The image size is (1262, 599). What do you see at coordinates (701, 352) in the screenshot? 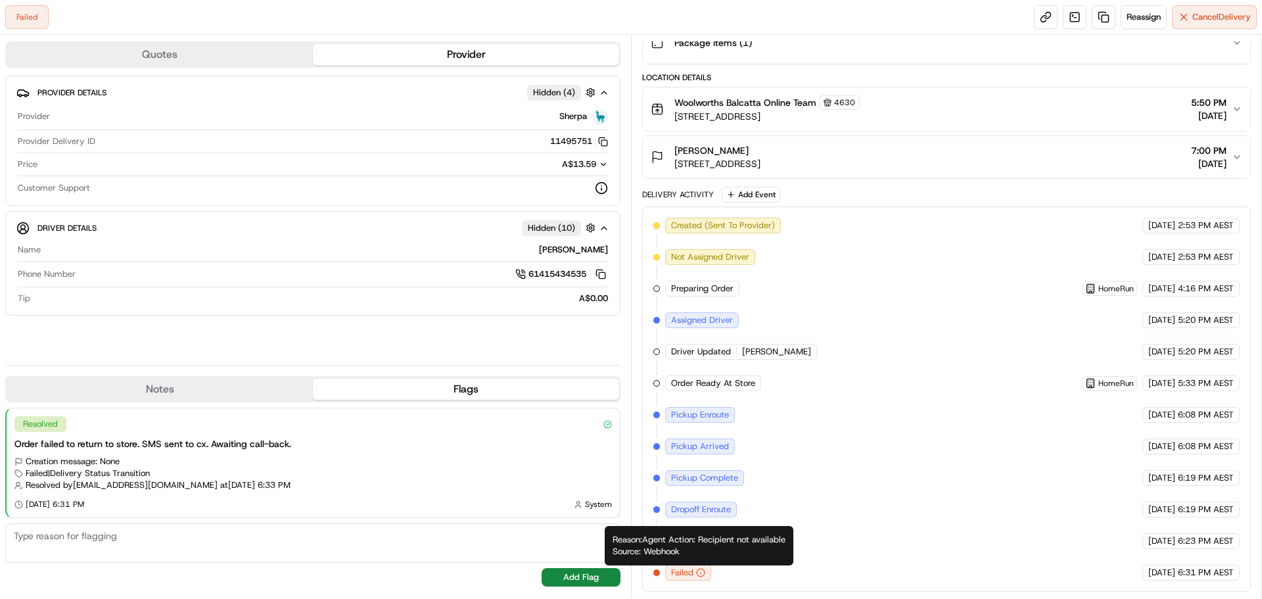
I see `span: Driver Updated` at bounding box center [701, 352].